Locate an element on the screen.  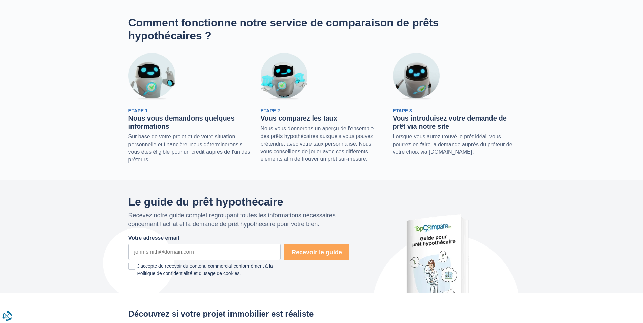
span: Etape 1 is located at coordinates (138, 111).